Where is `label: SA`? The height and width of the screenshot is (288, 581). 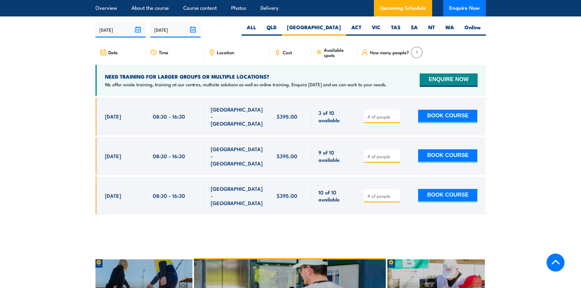 label: SA is located at coordinates (414, 30).